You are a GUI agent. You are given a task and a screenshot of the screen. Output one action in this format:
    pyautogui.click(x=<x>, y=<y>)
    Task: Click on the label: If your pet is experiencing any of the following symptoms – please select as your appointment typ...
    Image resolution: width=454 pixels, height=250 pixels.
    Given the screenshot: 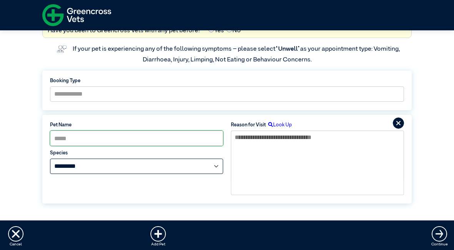 What is the action you would take?
    pyautogui.click(x=236, y=55)
    